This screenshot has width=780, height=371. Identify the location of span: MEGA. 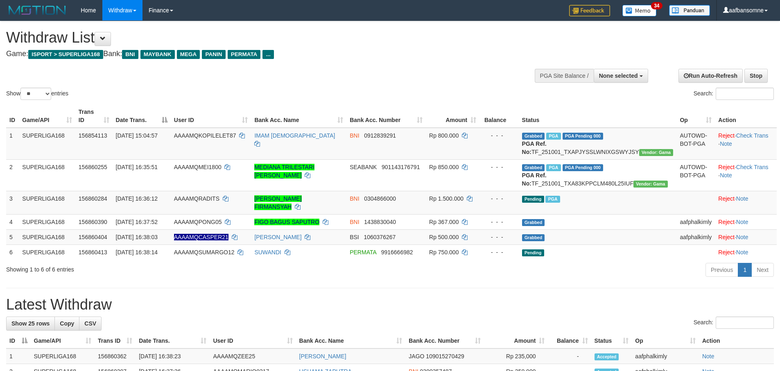
(188, 54).